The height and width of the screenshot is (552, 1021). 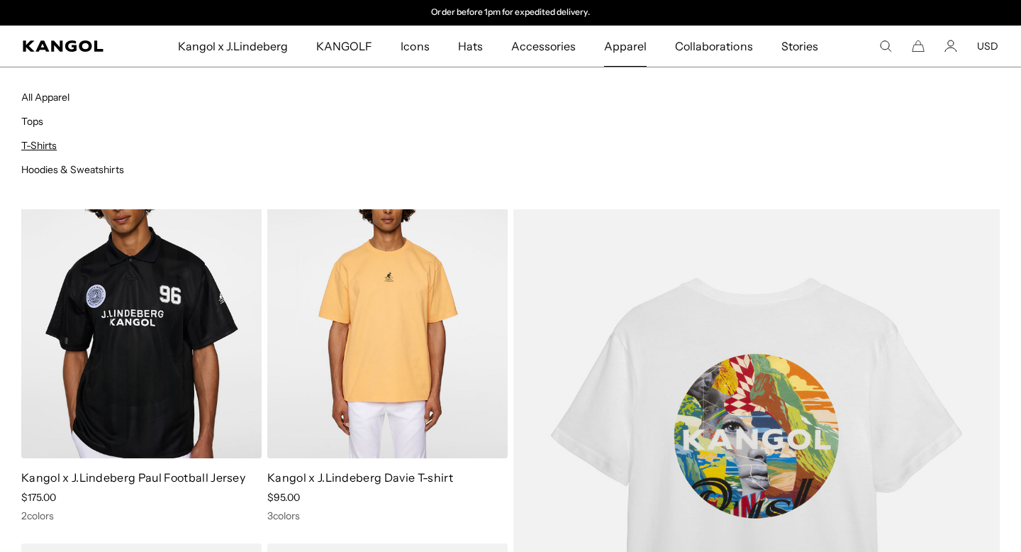 I want to click on div: 3 colors, so click(x=387, y=516).